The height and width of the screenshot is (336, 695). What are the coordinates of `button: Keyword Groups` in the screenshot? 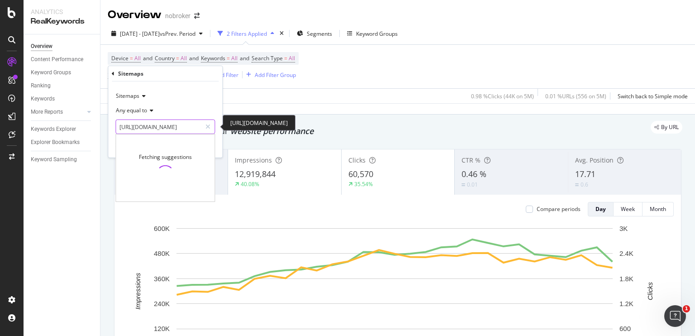 It's located at (372, 33).